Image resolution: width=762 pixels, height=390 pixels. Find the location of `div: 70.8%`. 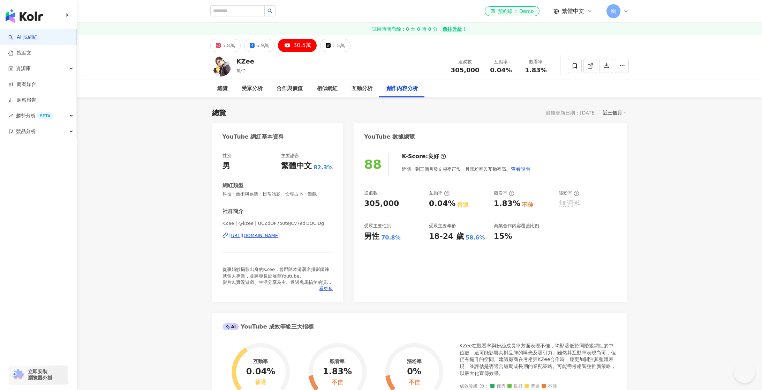

div: 70.8% is located at coordinates (391, 237).